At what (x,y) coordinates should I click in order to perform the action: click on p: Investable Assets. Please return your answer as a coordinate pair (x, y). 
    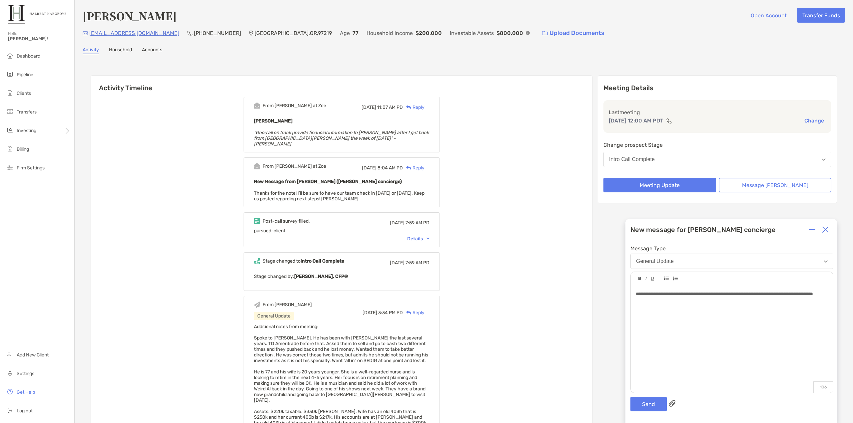
    Looking at the image, I should click on (472, 33).